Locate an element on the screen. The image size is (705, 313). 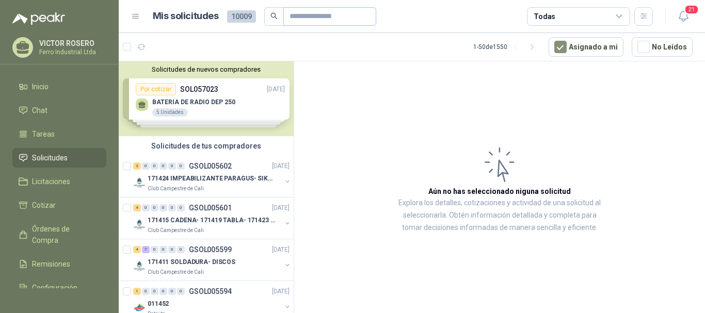
a: Chat is located at coordinates (59, 110).